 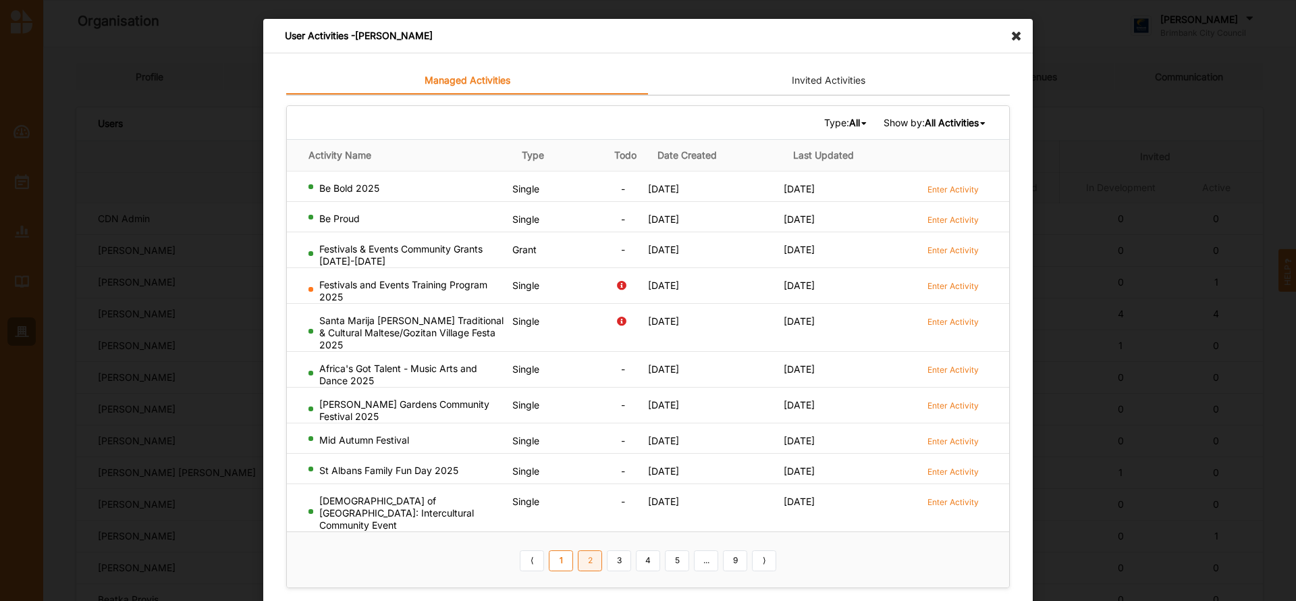 What do you see at coordinates (677, 561) in the screenshot?
I see `a: 5` at bounding box center [677, 561].